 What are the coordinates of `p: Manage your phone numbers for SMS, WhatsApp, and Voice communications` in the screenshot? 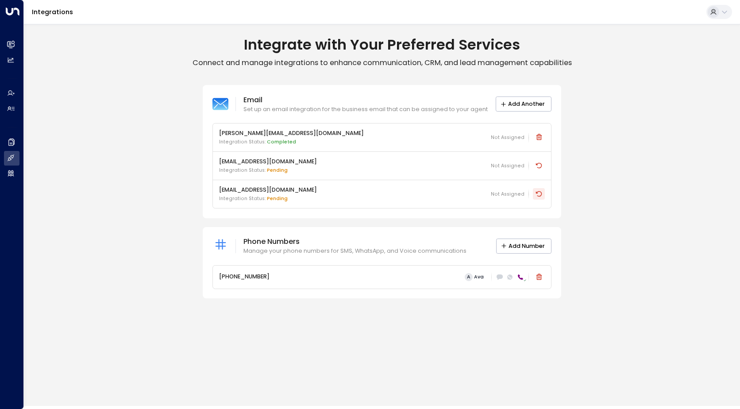 It's located at (355, 251).